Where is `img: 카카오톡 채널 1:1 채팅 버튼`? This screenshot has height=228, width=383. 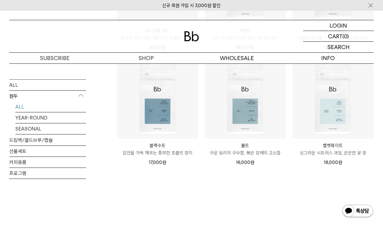 img: 카카오톡 채널 1:1 채팅 버튼 is located at coordinates (358, 212).